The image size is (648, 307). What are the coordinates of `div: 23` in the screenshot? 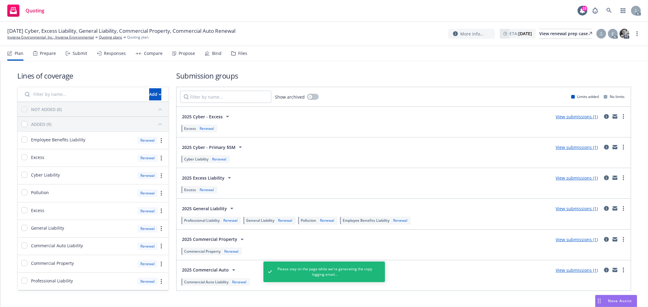 It's located at (585, 9).